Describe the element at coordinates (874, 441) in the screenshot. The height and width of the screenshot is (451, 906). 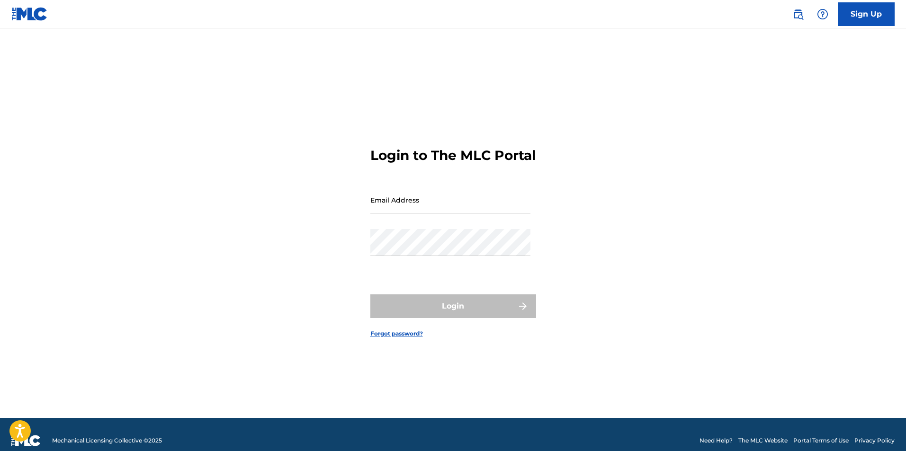
I see `a: Privacy Policy` at that location.